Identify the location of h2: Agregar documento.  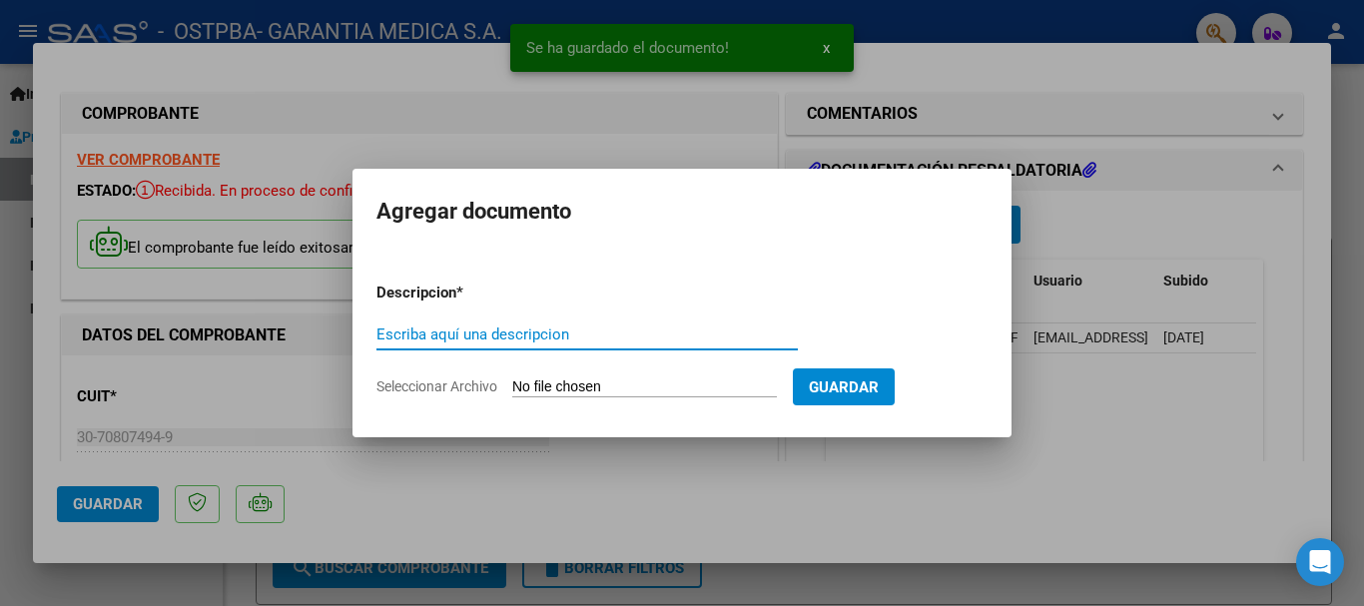
(682, 212).